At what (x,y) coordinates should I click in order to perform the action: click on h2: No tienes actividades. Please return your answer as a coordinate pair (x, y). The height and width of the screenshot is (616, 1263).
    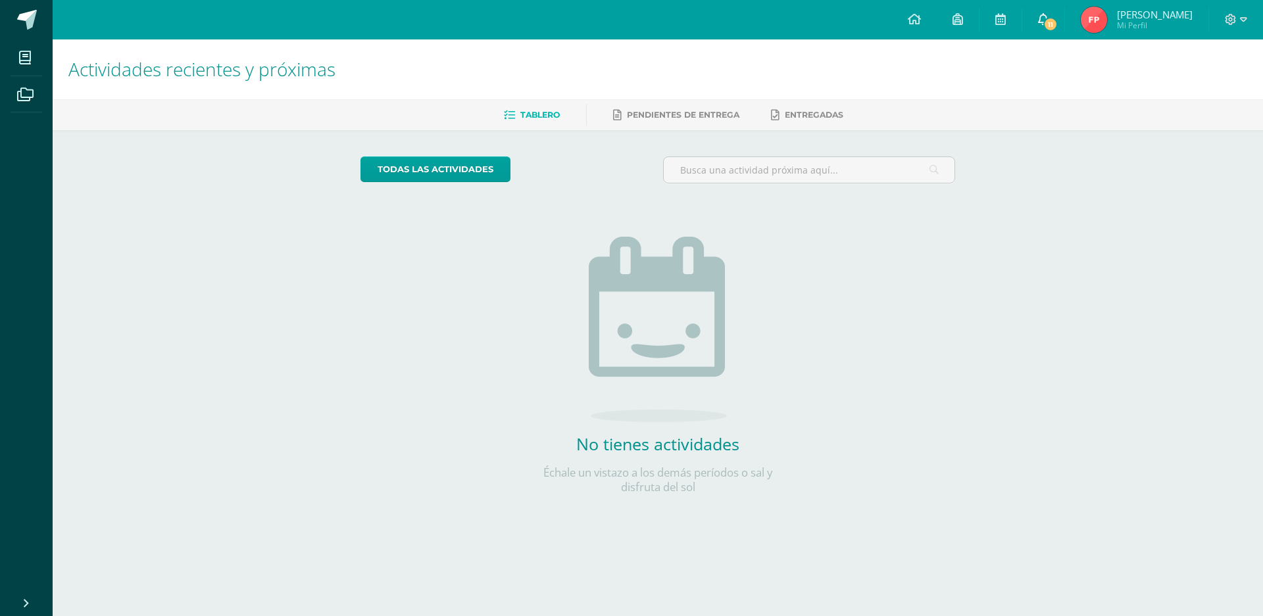
    Looking at the image, I should click on (658, 444).